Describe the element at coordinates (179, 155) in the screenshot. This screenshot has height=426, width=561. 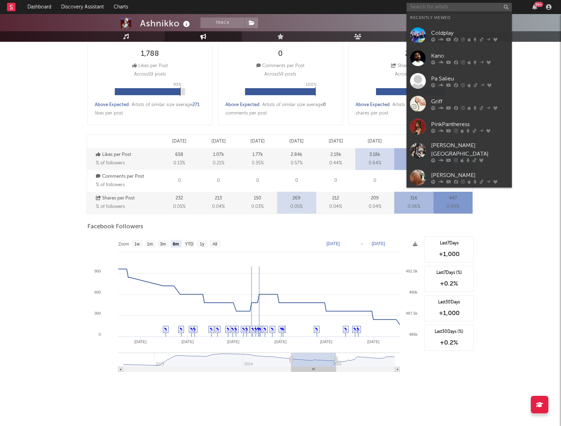
I see `p: 658` at that location.